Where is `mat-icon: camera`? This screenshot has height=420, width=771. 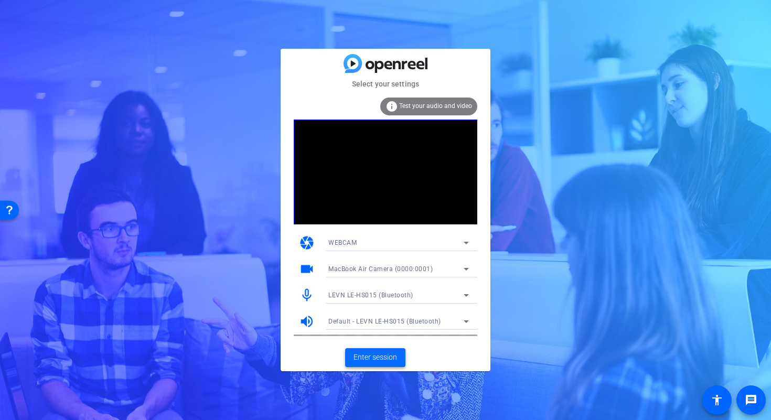 mat-icon: camera is located at coordinates (307, 243).